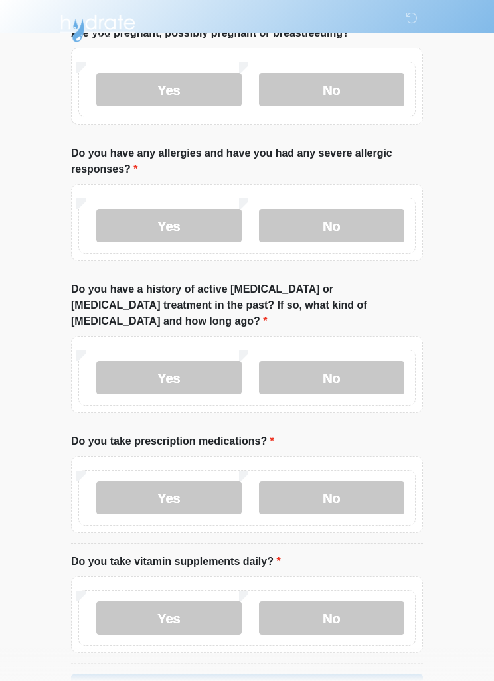 The width and height of the screenshot is (494, 681). What do you see at coordinates (176, 561) in the screenshot?
I see `label: Do you take vitamin supplements daily?` at bounding box center [176, 561].